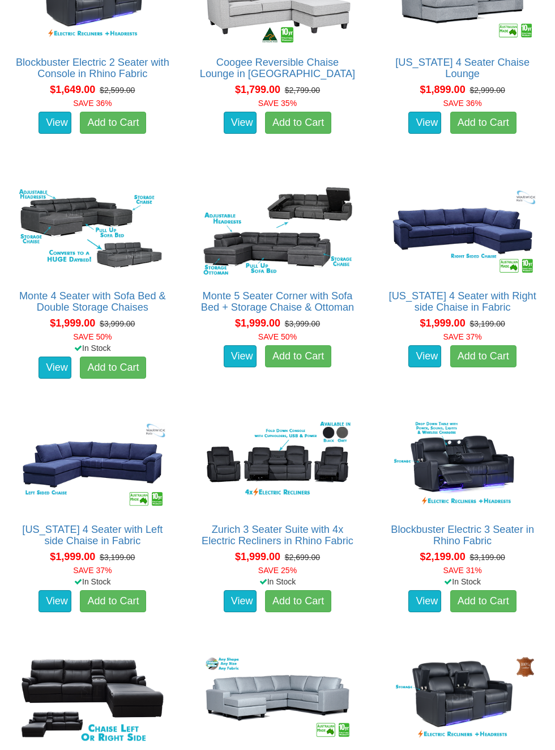 This screenshot has height=750, width=555. What do you see at coordinates (92, 698) in the screenshot?
I see `img: Denver Chaise Lounge with End Recliner in Fabric` at bounding box center [92, 698].